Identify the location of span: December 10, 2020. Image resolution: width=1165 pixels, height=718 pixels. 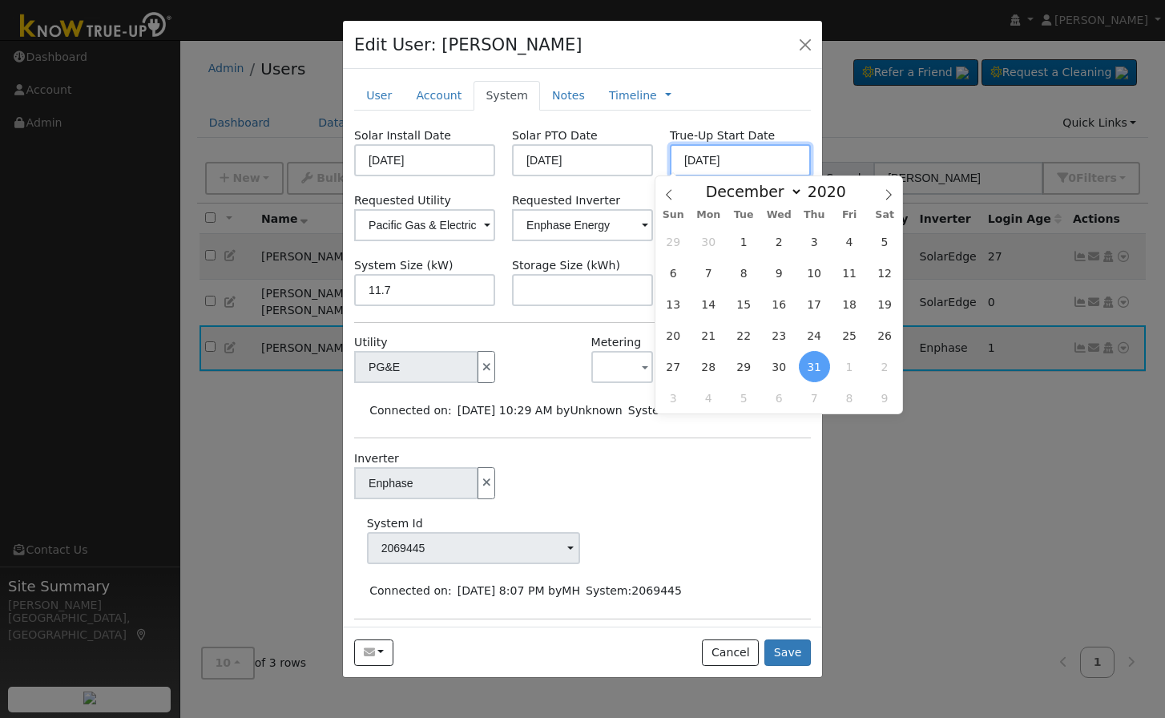
(814, 272).